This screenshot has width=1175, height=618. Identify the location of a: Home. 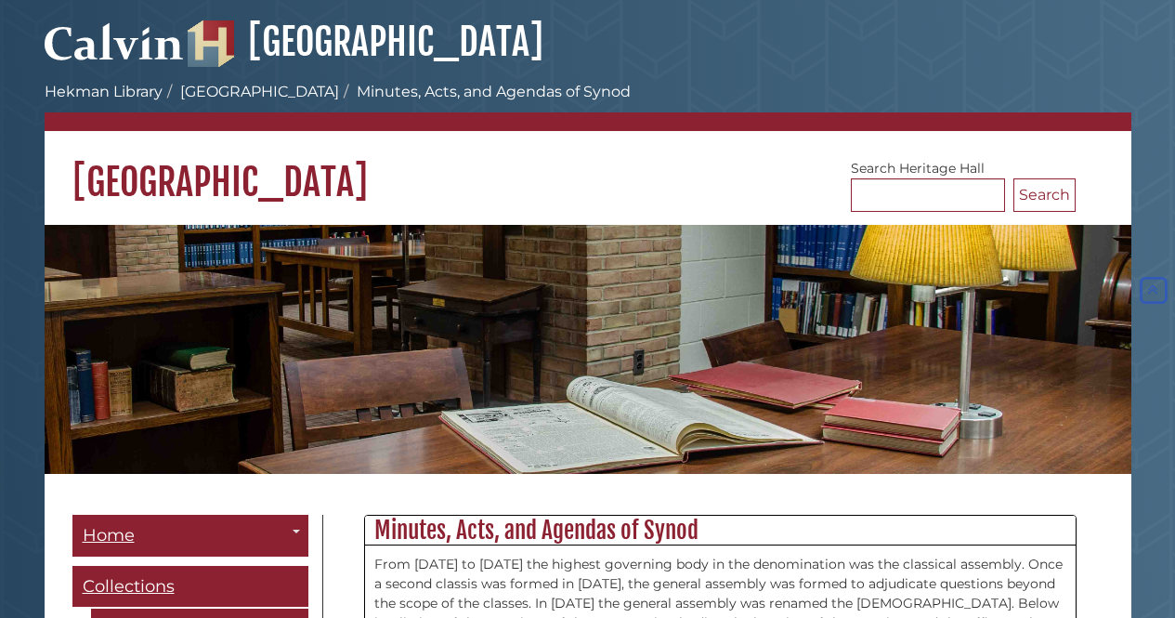
(190, 535).